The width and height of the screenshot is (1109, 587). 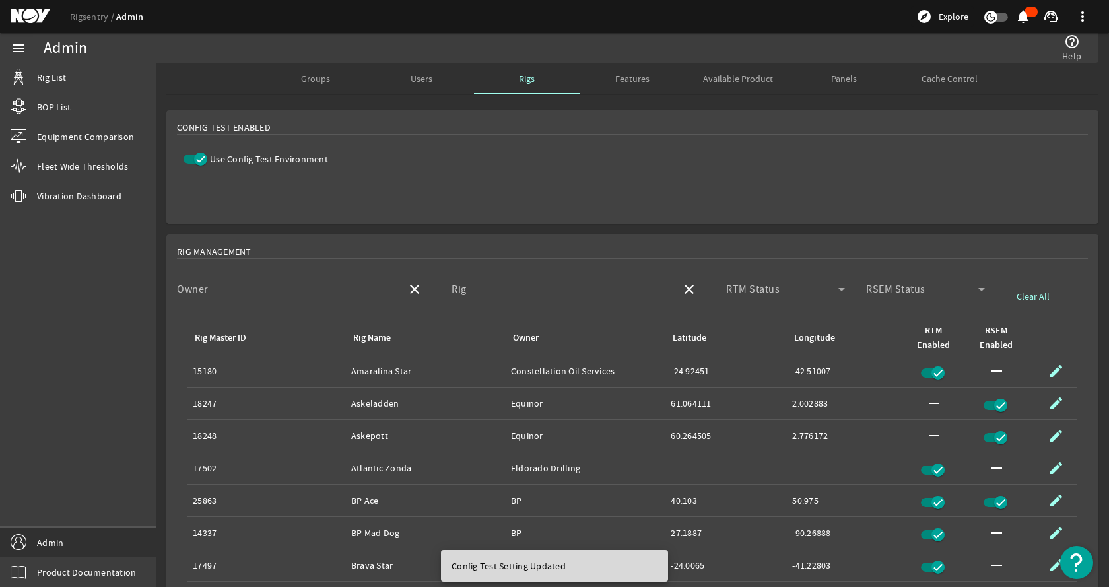 I want to click on div: Rig Master ID, so click(x=220, y=338).